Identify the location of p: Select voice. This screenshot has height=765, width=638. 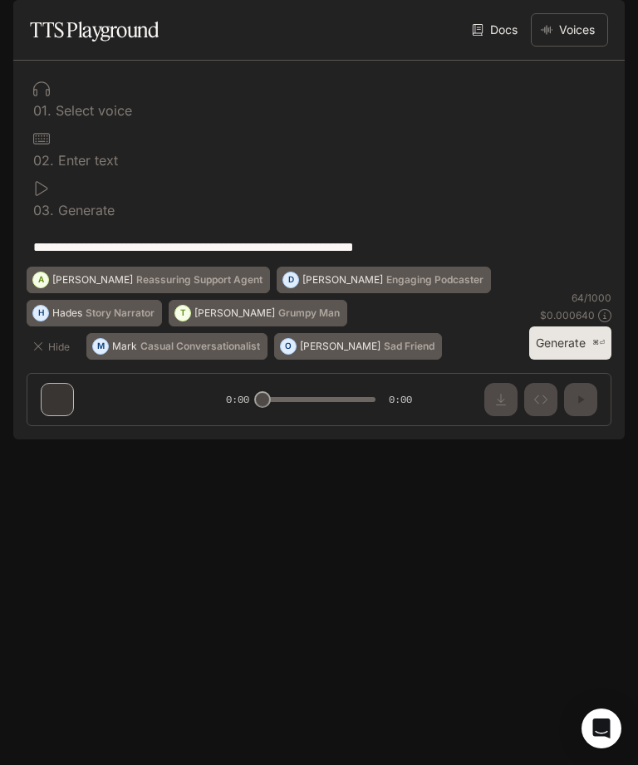
(91, 110).